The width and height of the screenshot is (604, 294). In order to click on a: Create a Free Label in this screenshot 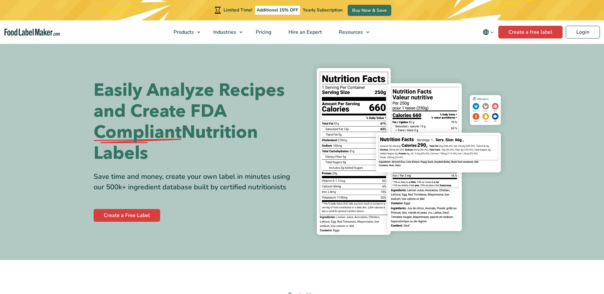, I will do `click(127, 216)`.